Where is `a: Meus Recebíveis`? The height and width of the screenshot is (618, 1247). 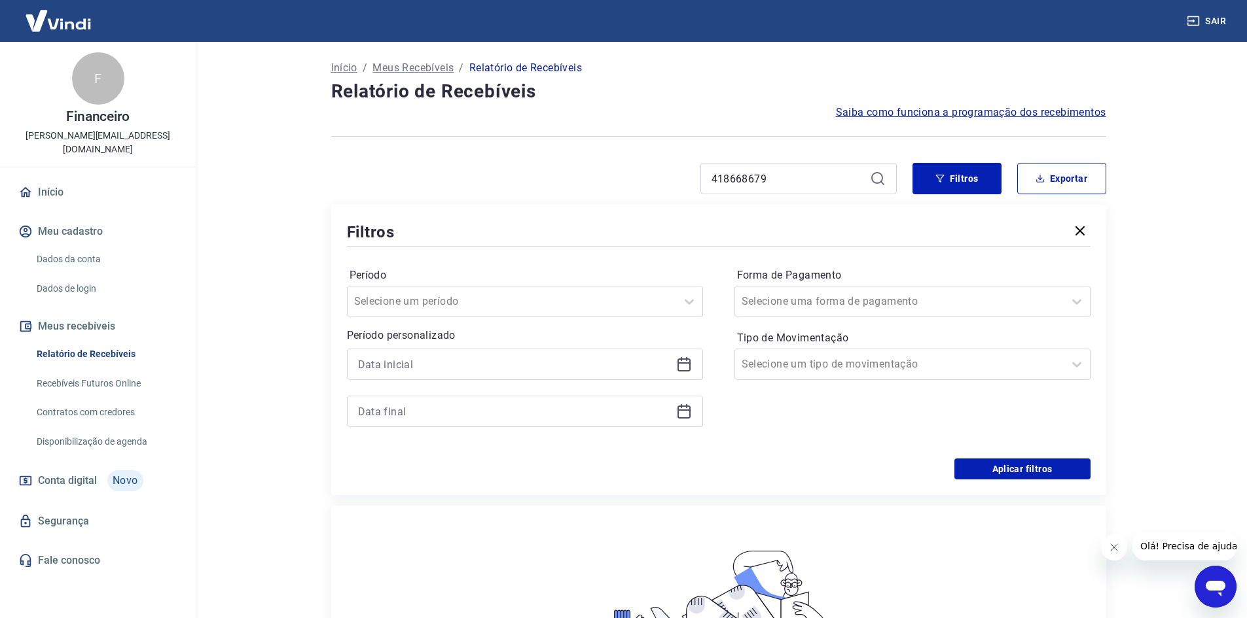 a: Meus Recebíveis is located at coordinates (413, 68).